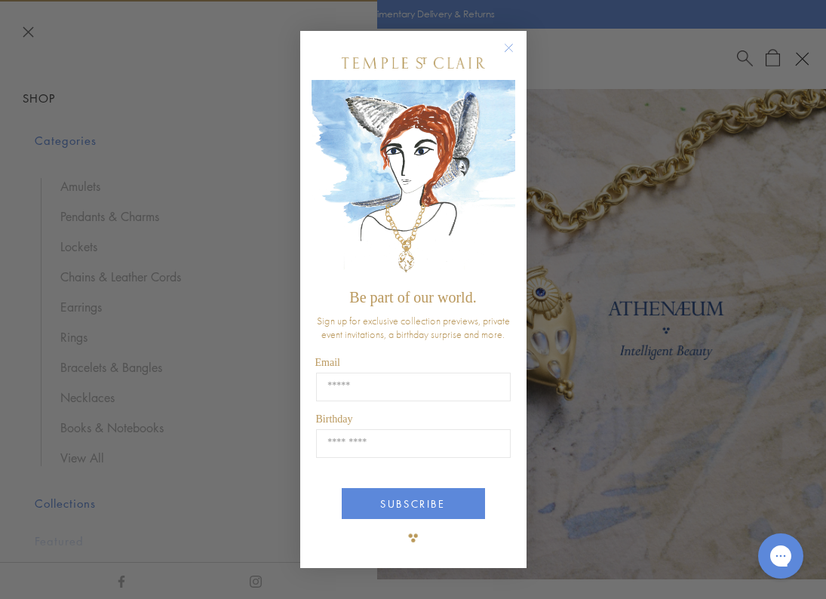 The height and width of the screenshot is (599, 826). I want to click on span: Sign up for exclusive collection previews, private event invitations, a birthday surprise and more., so click(414, 328).